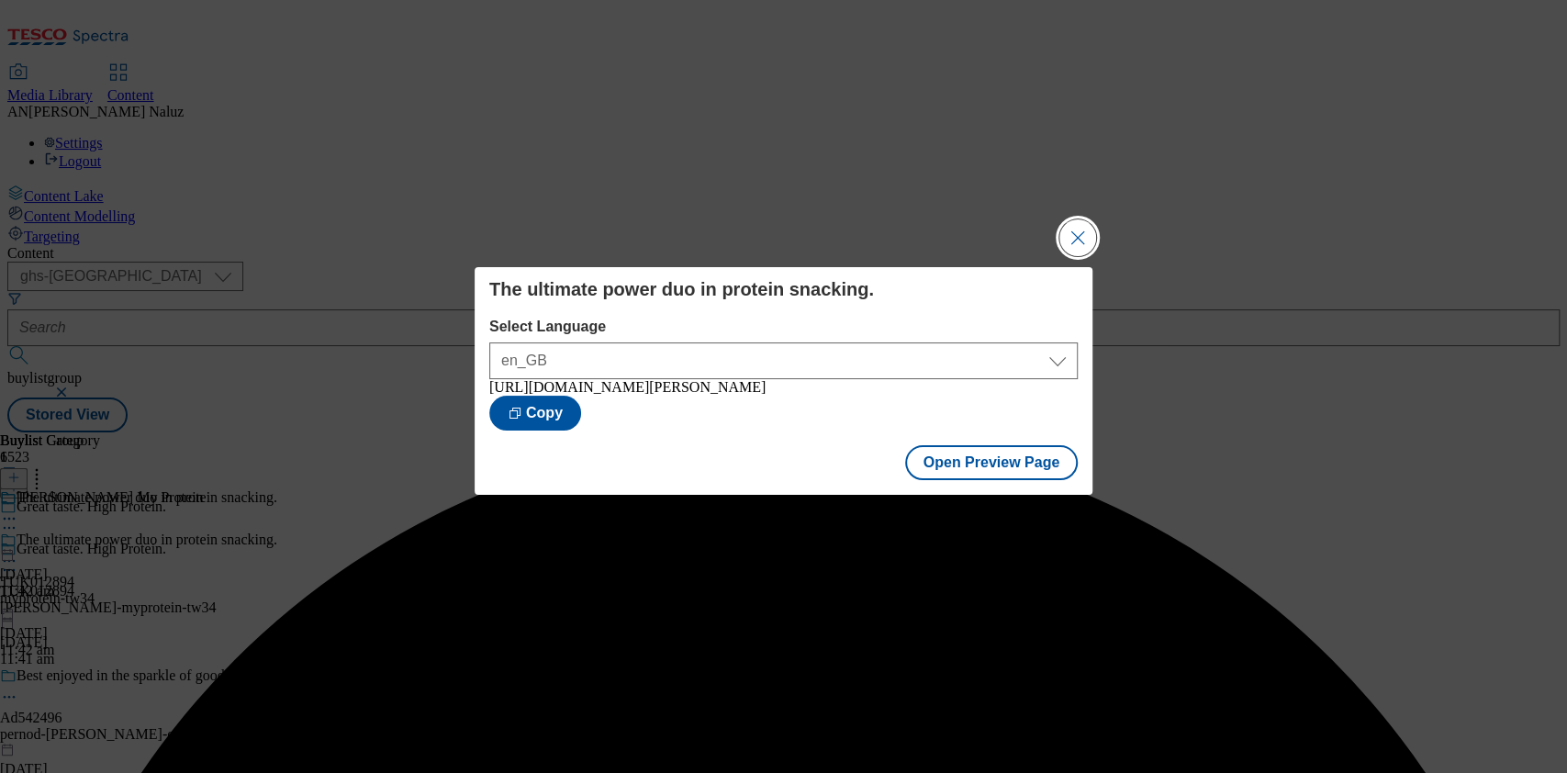 Image resolution: width=1567 pixels, height=773 pixels. What do you see at coordinates (1078, 238) in the screenshot?
I see `button: Close Modal` at bounding box center [1078, 238].